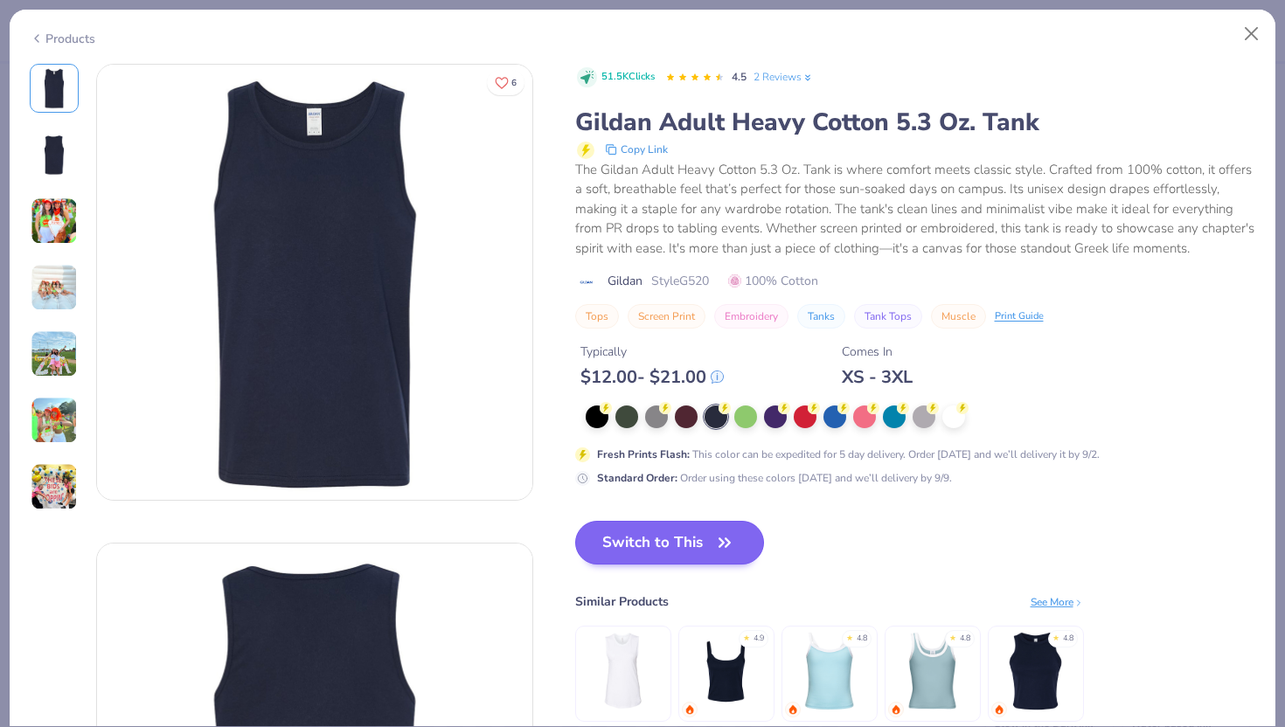 The image size is (1285, 727). Describe the element at coordinates (636, 149) in the screenshot. I see `button: copy to clipboard` at that location.